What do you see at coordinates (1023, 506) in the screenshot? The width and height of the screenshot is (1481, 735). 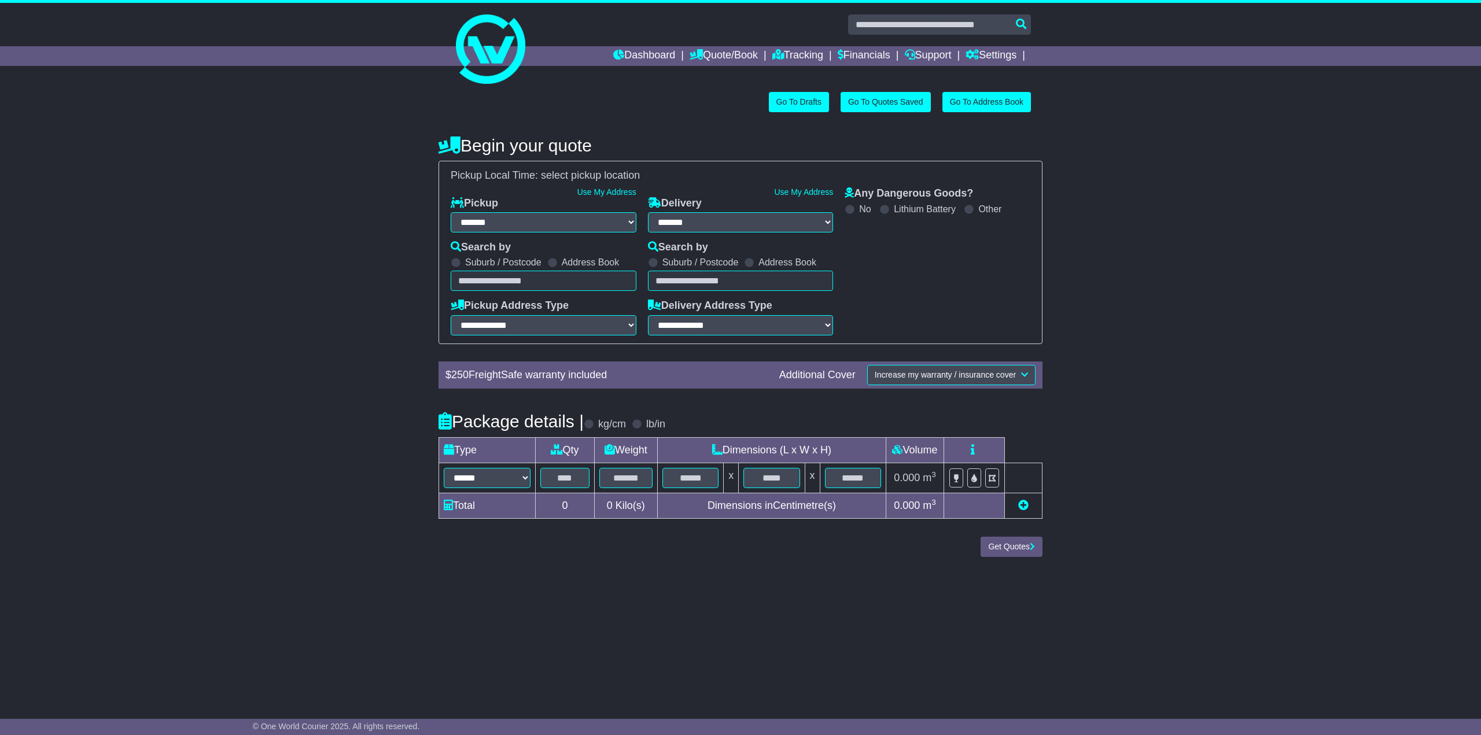 I see `a: Add new item` at bounding box center [1023, 506].